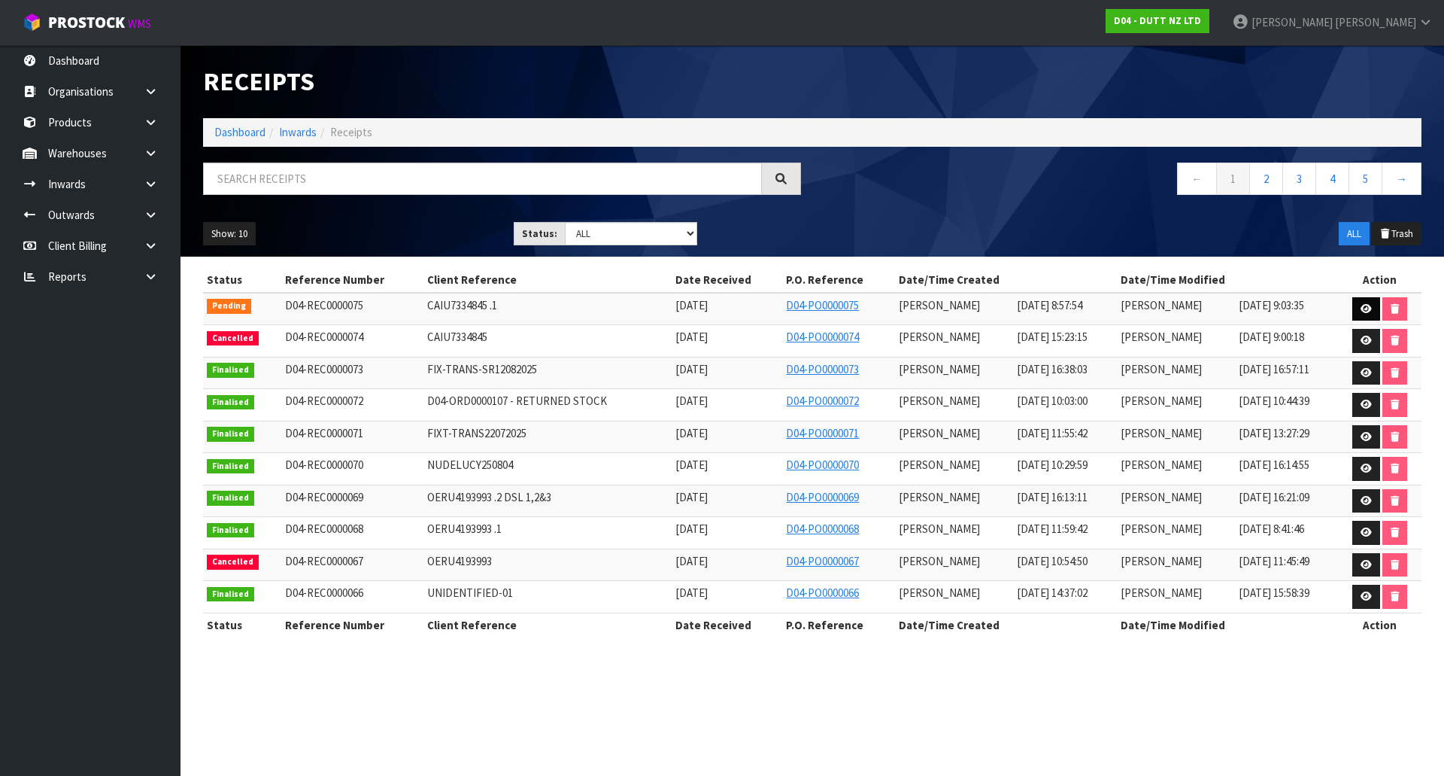  What do you see at coordinates (517, 400) in the screenshot?
I see `span: D04-ORD0000107 - RETURNED STOCK` at bounding box center [517, 400].